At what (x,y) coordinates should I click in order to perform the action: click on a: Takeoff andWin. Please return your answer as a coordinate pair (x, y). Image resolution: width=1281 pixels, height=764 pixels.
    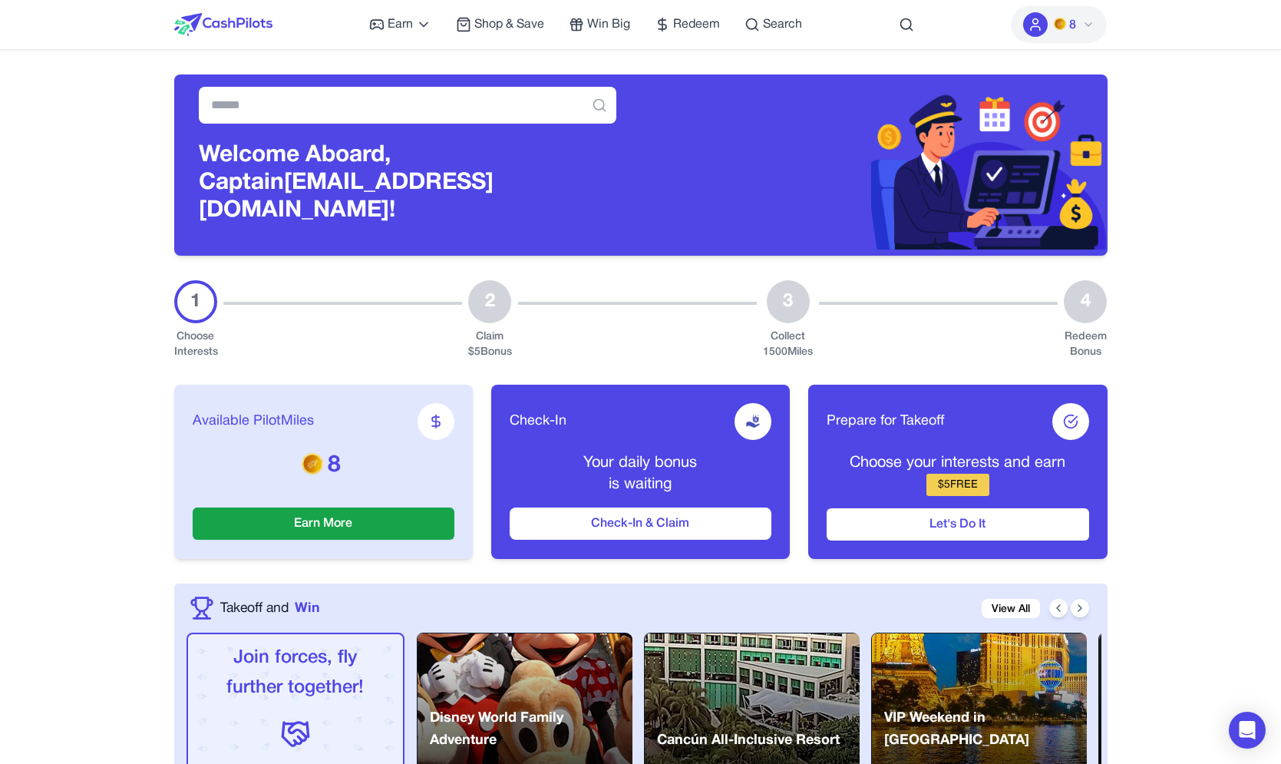
    Looking at the image, I should click on (269, 608).